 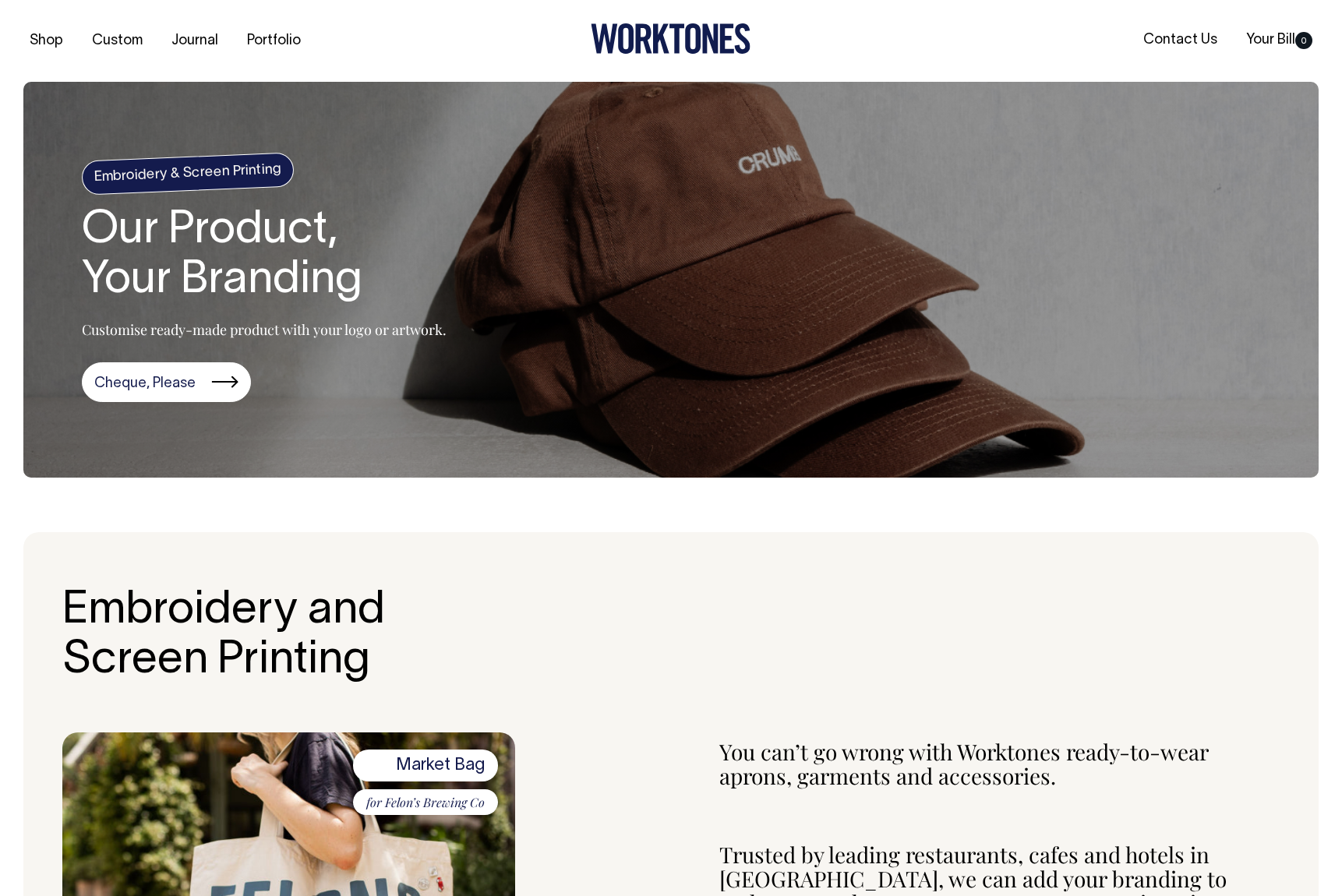 I want to click on h1: Our Product, Your Branding, so click(x=265, y=256).